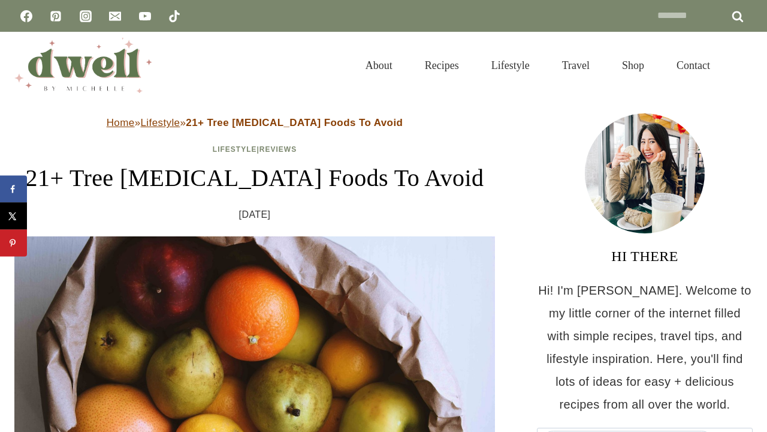  What do you see at coordinates (56, 16) in the screenshot?
I see `a: Pinterest` at bounding box center [56, 16].